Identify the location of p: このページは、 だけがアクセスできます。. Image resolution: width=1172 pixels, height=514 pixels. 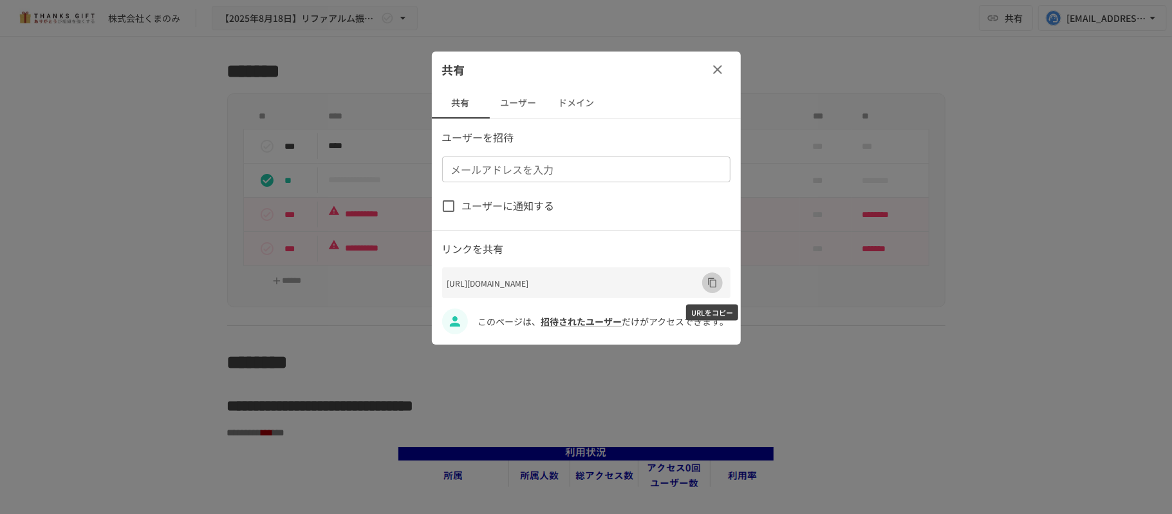
(605, 321).